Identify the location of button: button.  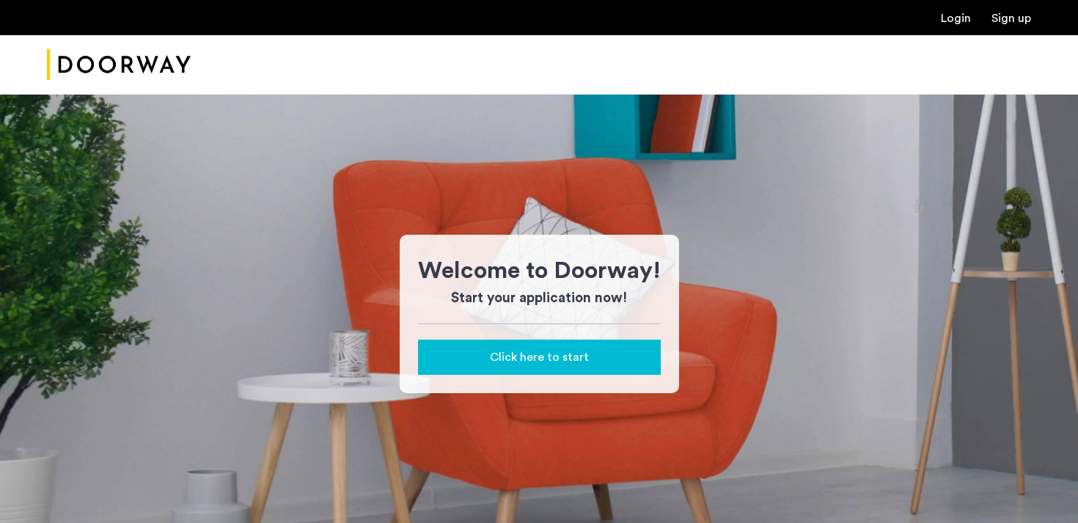
(539, 357).